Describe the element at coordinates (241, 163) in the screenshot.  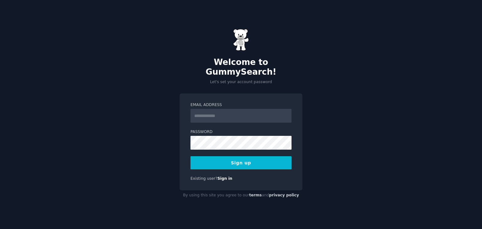
I see `button: Sign up` at that location.